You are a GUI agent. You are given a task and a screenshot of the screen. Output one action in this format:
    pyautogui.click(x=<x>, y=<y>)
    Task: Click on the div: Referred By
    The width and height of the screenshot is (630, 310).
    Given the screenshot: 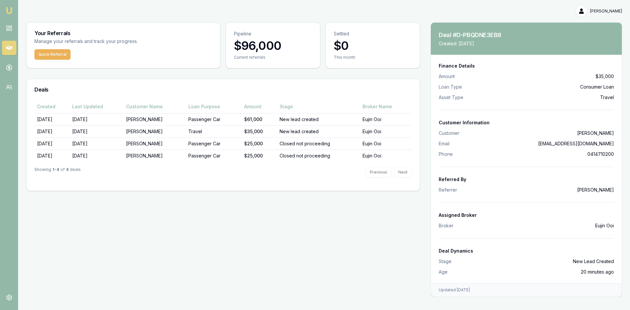 What is the action you would take?
    pyautogui.click(x=526, y=180)
    